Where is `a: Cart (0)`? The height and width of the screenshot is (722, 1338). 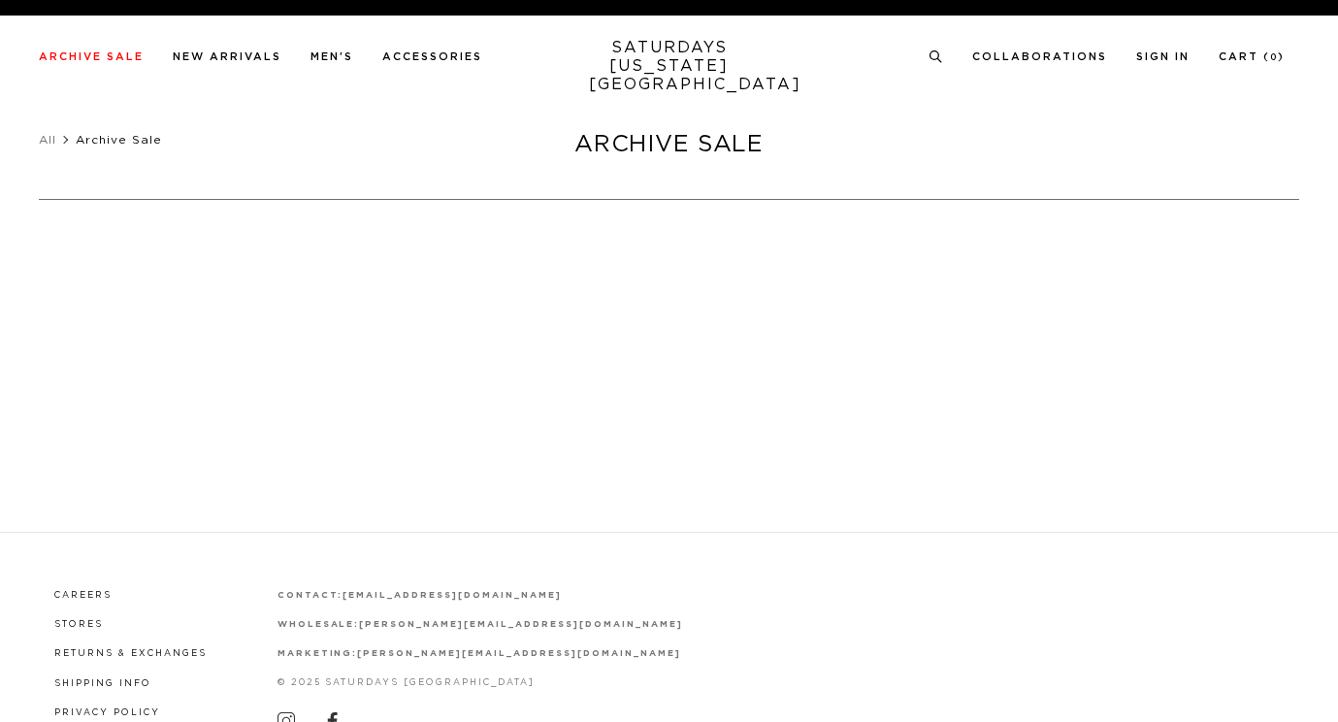
a: Cart (0) is located at coordinates (1251, 56).